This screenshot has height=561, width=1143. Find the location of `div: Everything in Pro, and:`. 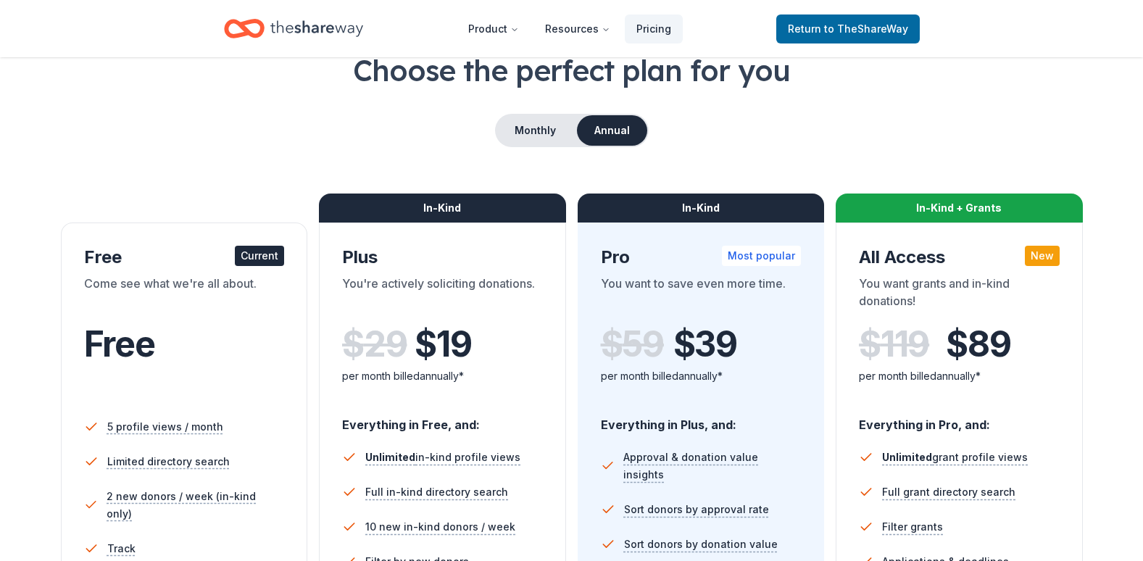

div: Everything in Pro, and: is located at coordinates (959, 419).